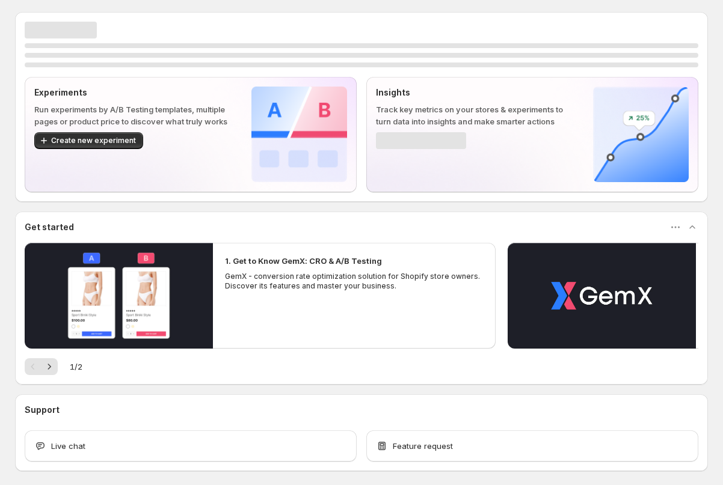 This screenshot has width=723, height=485. Describe the element at coordinates (475, 115) in the screenshot. I see `p: Track key metrics on your stores & experiments to turn data into insights and make smarter actions` at that location.